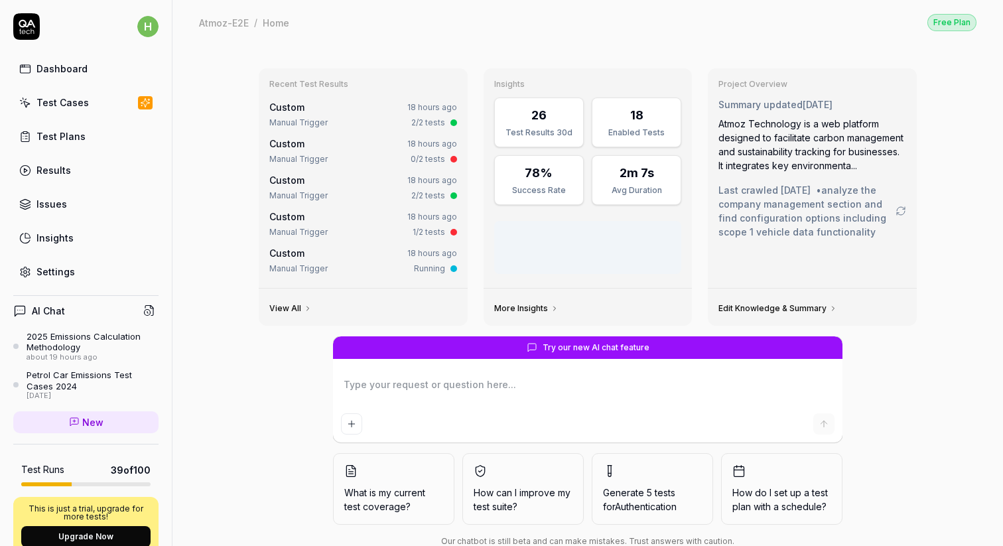  What do you see at coordinates (900, 211) in the screenshot?
I see `a: Go to crawling settings` at bounding box center [900, 211].